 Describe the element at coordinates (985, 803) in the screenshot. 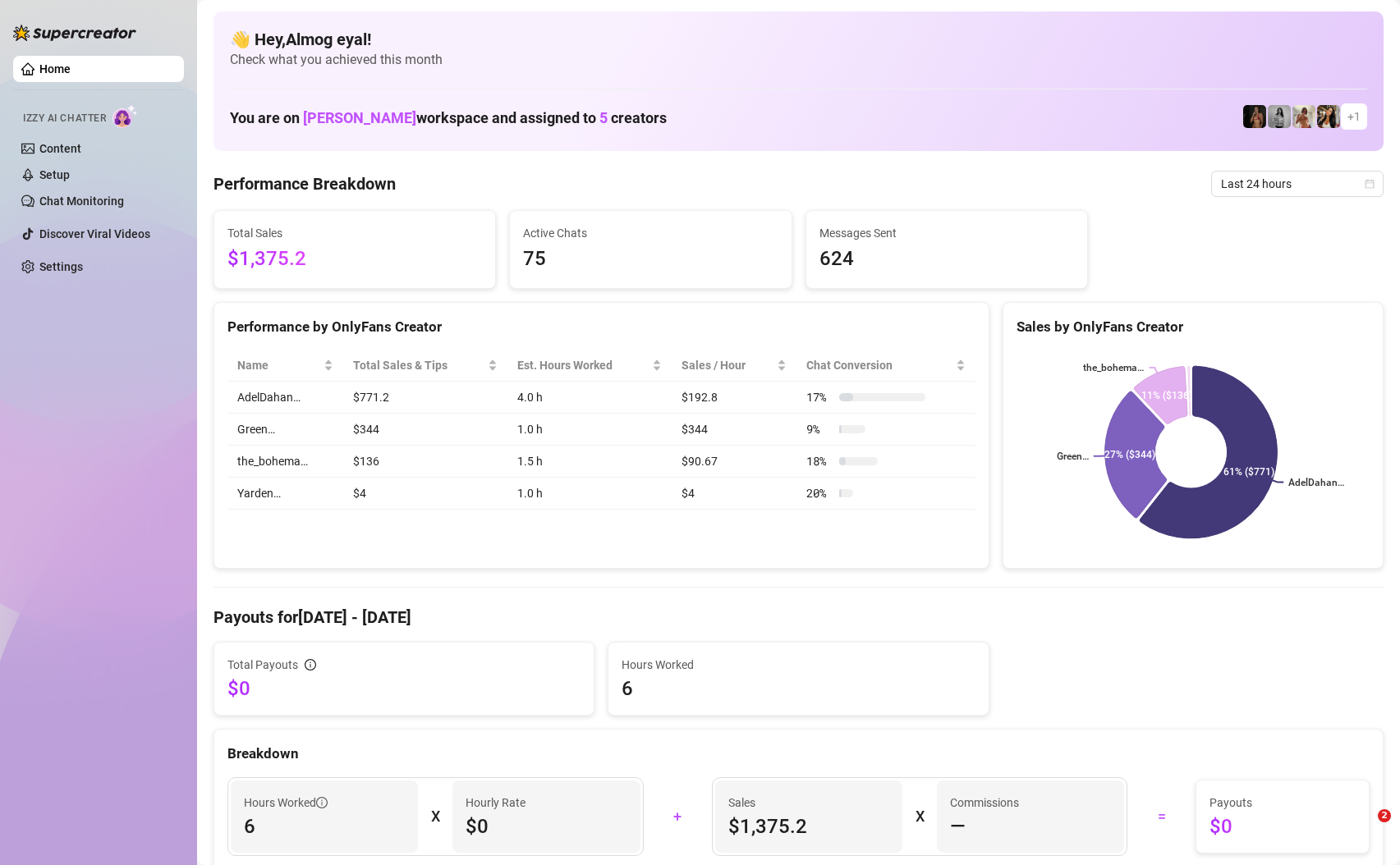

I see `article: Commissions` at that location.